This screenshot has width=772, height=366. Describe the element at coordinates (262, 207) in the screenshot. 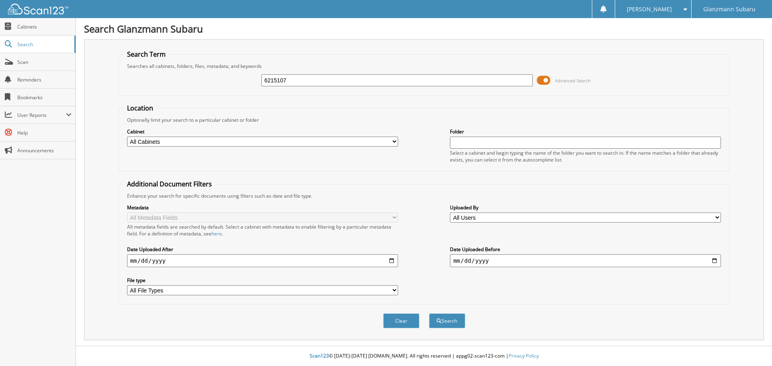

I see `label: Metadata` at that location.